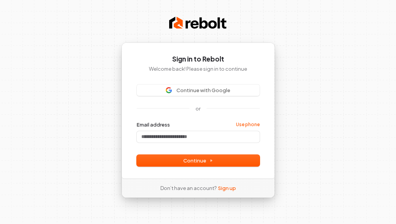 The height and width of the screenshot is (224, 396). Describe the element at coordinates (198, 69) in the screenshot. I see `p: Welcome back! Please sign in to continue` at that location.